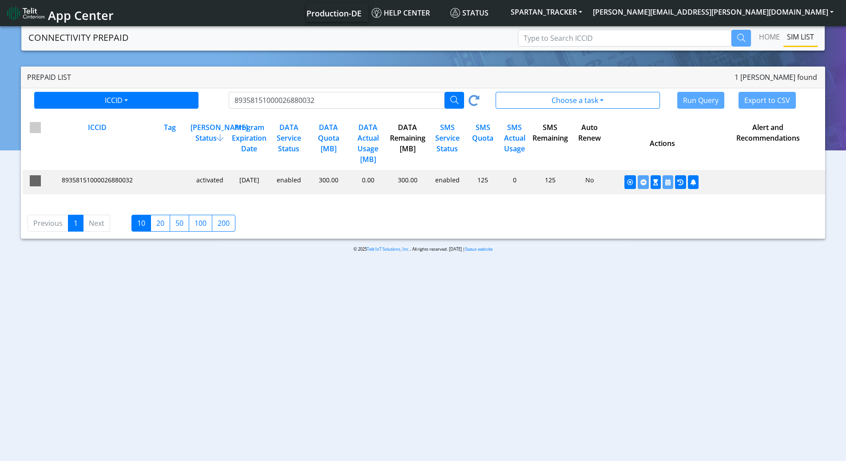 The height and width of the screenshot is (461, 846). What do you see at coordinates (701, 100) in the screenshot?
I see `button: Run Query` at bounding box center [701, 100].